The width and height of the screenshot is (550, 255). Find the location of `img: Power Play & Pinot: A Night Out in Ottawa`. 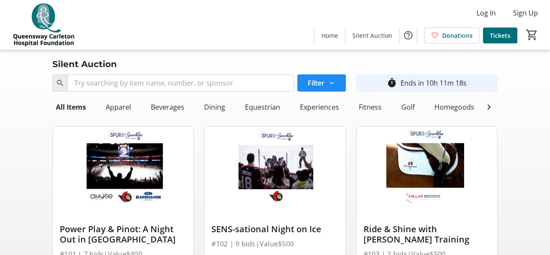

img: Power Play & Pinot: A Night Out in Ottawa is located at coordinates (123, 166).